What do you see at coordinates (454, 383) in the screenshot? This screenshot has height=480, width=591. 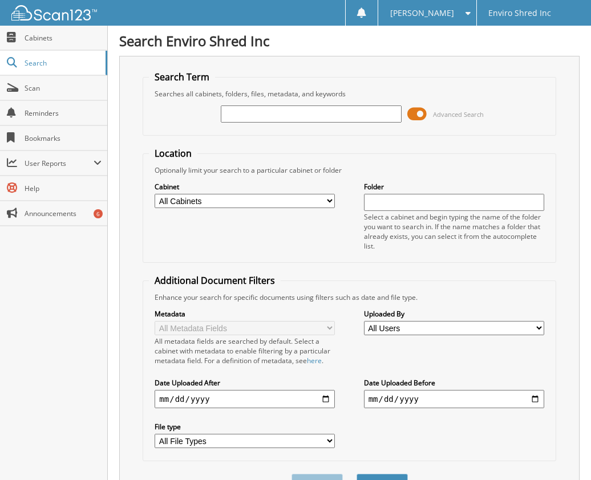 I see `label: Date Uploaded Before` at bounding box center [454, 383].